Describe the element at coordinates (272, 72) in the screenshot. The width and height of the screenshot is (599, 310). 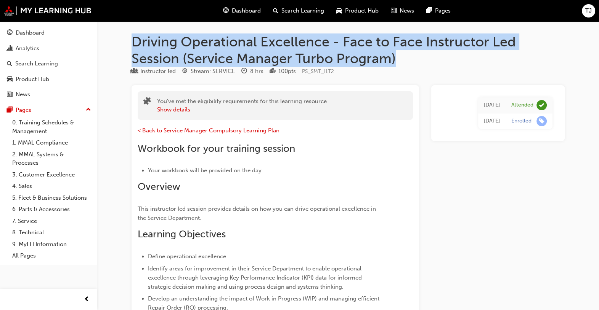
I see `span: podium-icon` at that location.